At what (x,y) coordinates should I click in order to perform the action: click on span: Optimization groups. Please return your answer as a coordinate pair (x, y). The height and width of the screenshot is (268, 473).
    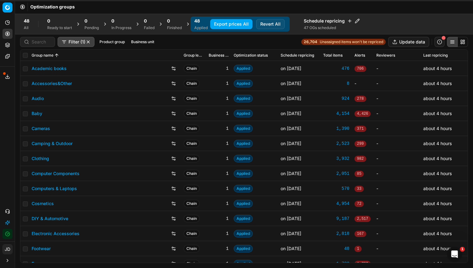
    Looking at the image, I should click on (53, 7).